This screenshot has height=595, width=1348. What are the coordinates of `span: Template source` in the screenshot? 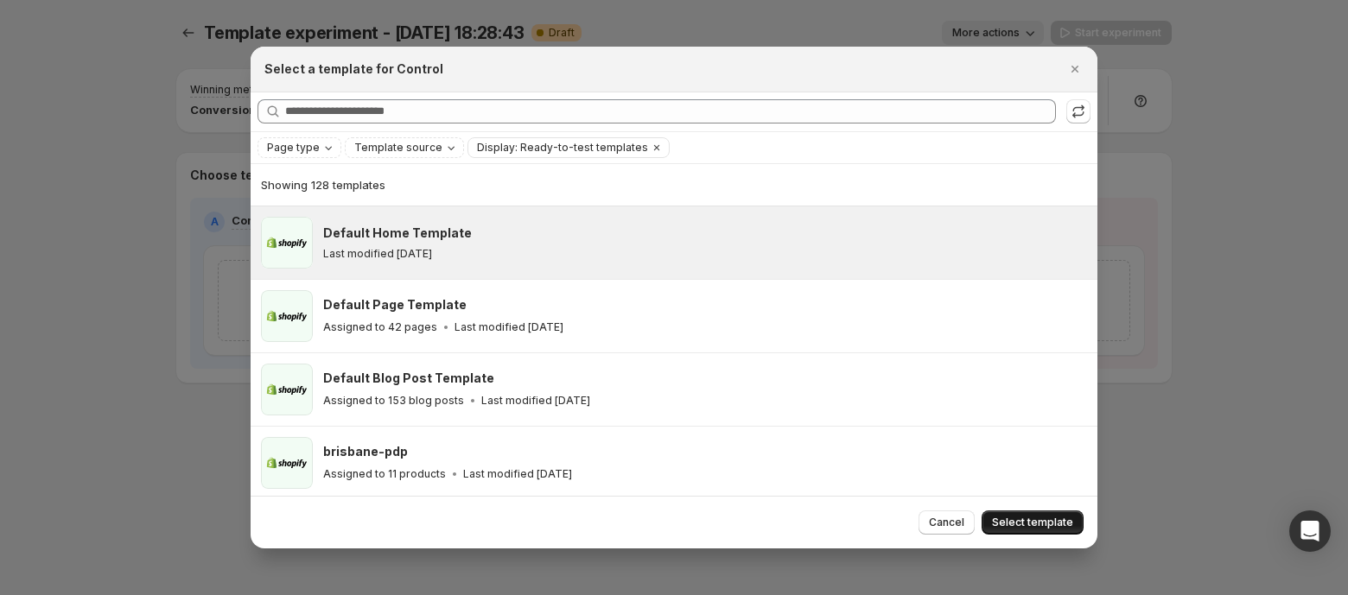 It's located at (398, 148).